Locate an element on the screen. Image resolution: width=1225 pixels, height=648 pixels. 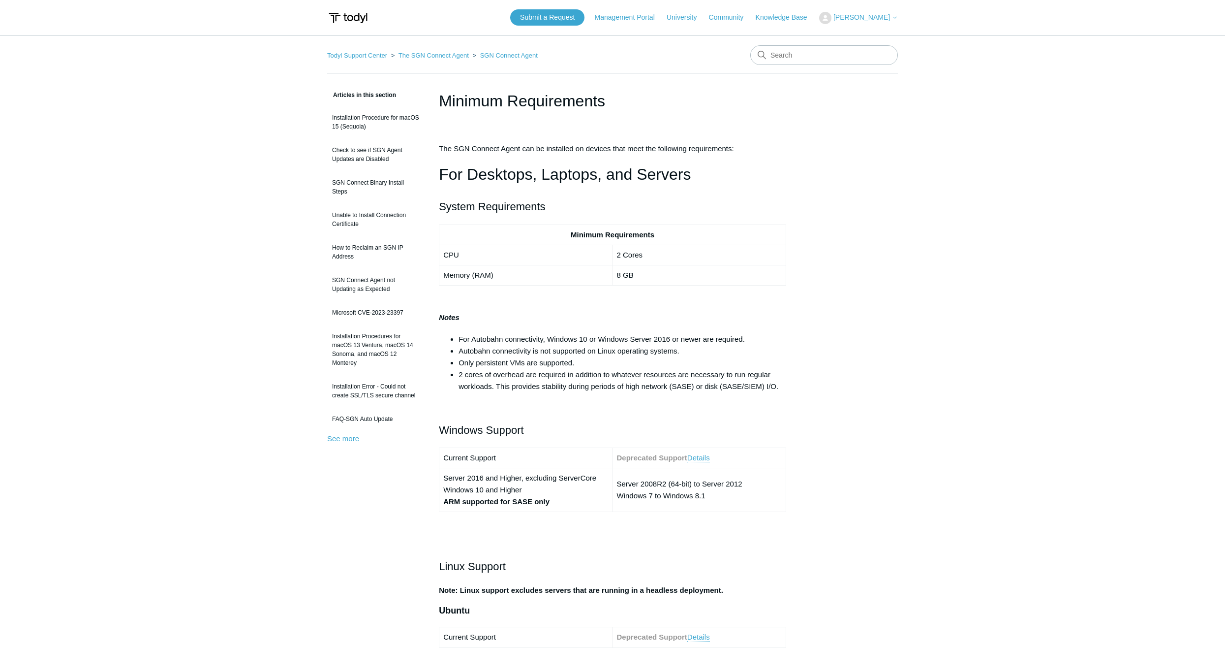
li: Todyl Support Center is located at coordinates (358, 55).